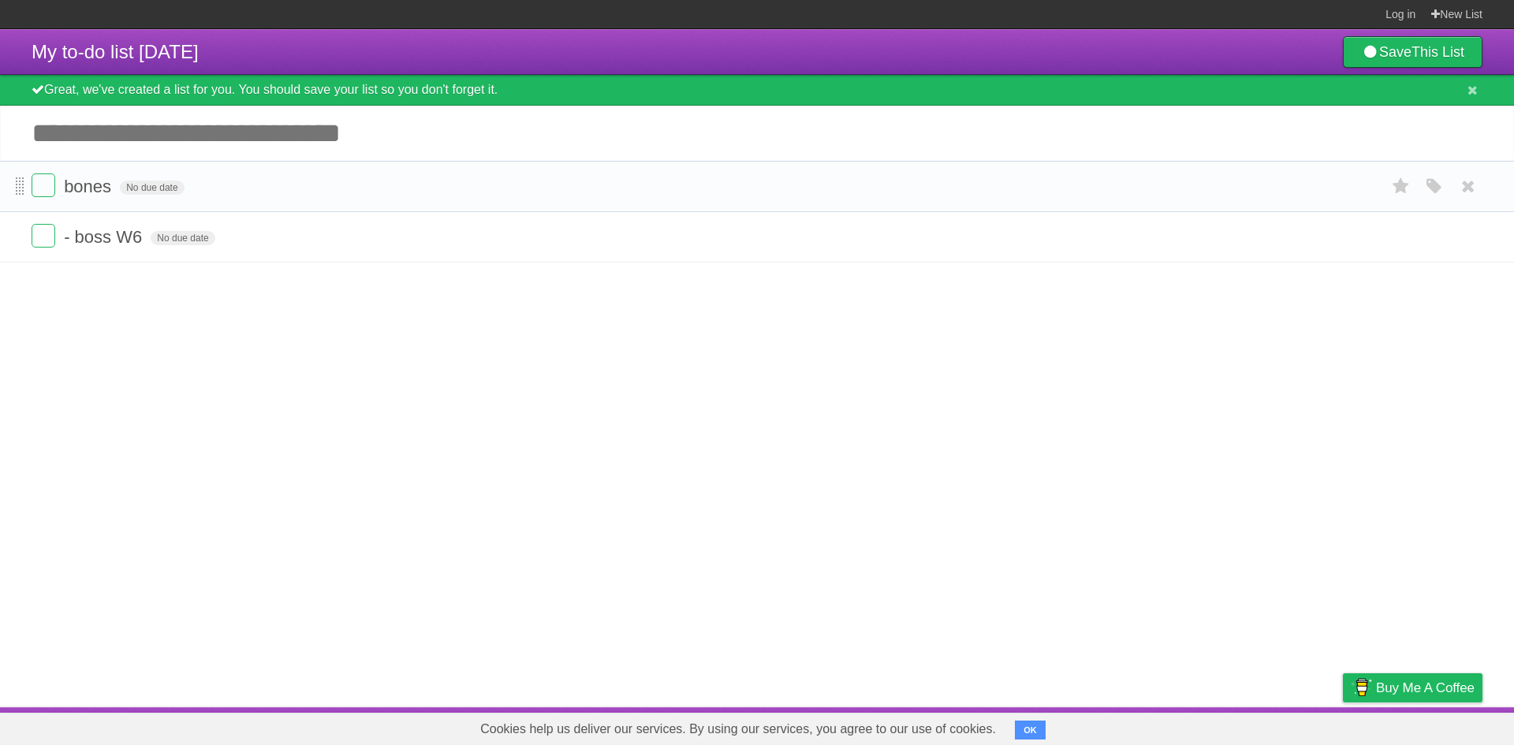  Describe the element at coordinates (1412, 52) in the screenshot. I see `a: SaveThis List` at that location.